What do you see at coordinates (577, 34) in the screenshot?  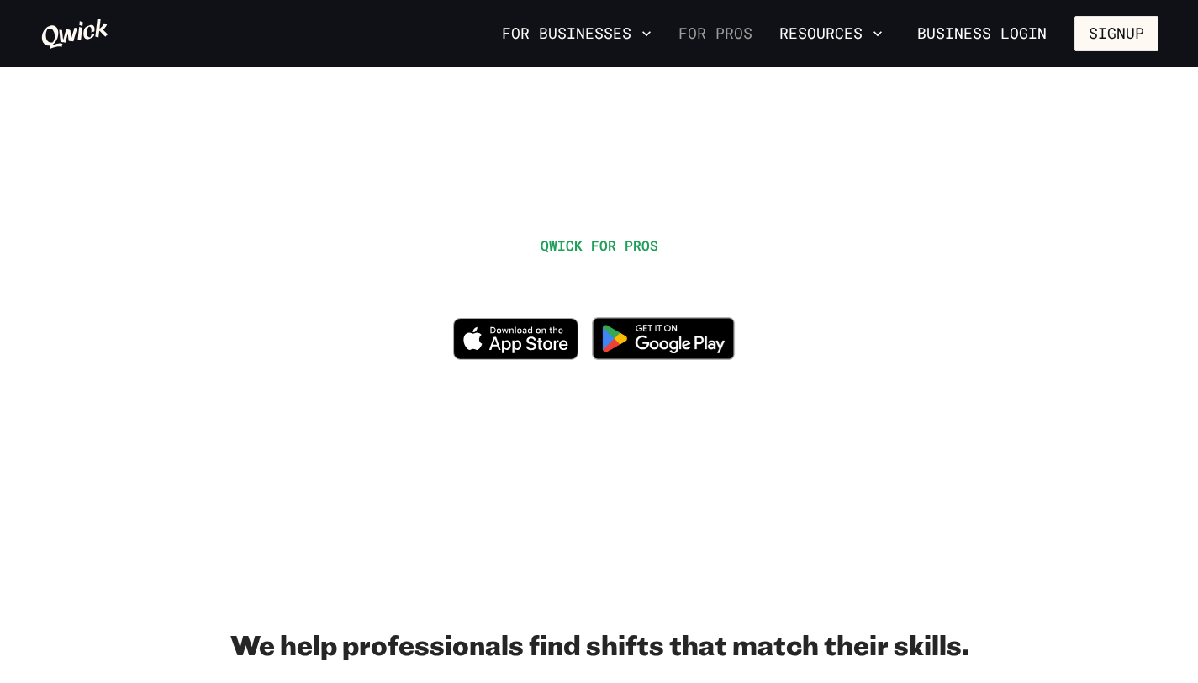 I see `button: For Businesses` at bounding box center [577, 34].